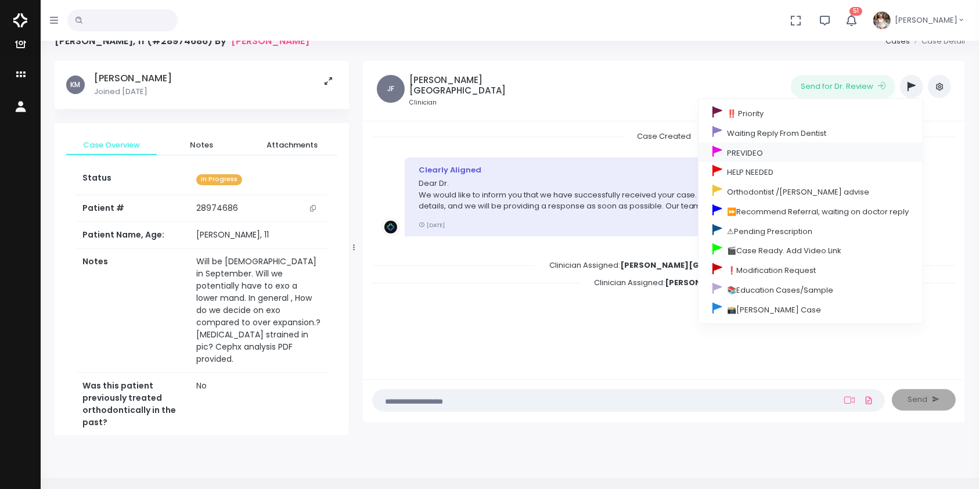 The height and width of the screenshot is (489, 979). Describe the element at coordinates (898, 41) in the screenshot. I see `a: Cases` at that location.